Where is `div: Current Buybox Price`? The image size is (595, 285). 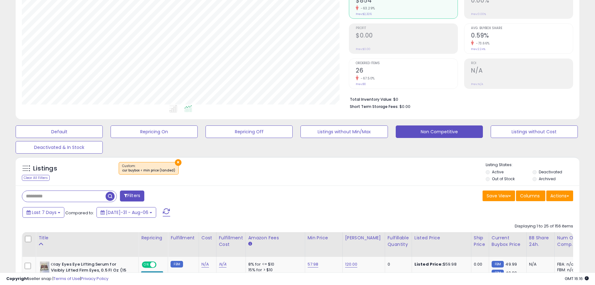
div: Current Buybox Price is located at coordinates (508, 241).